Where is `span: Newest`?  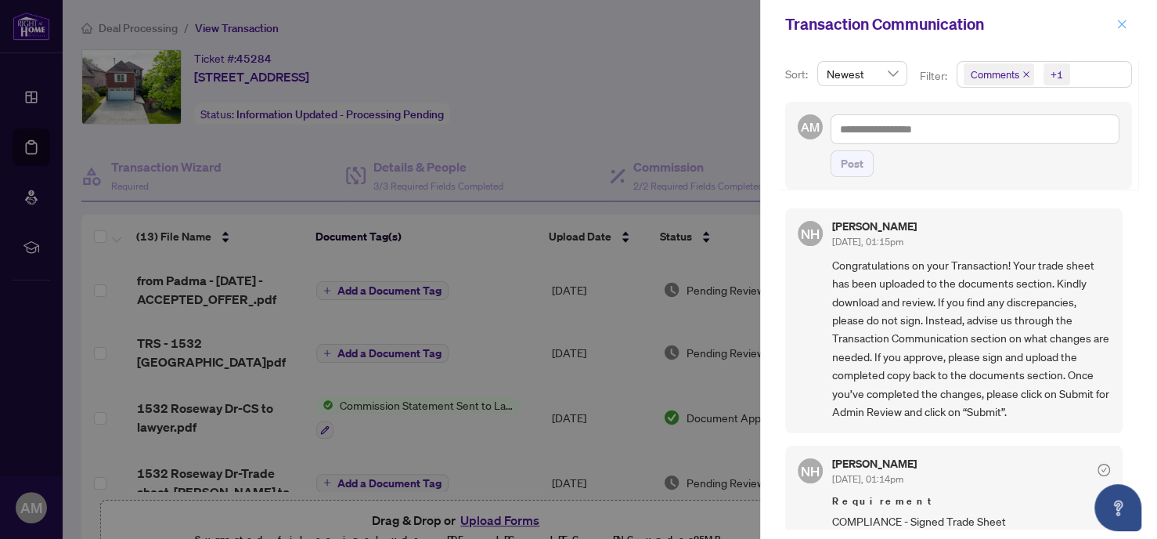 span: Newest is located at coordinates (862, 74).